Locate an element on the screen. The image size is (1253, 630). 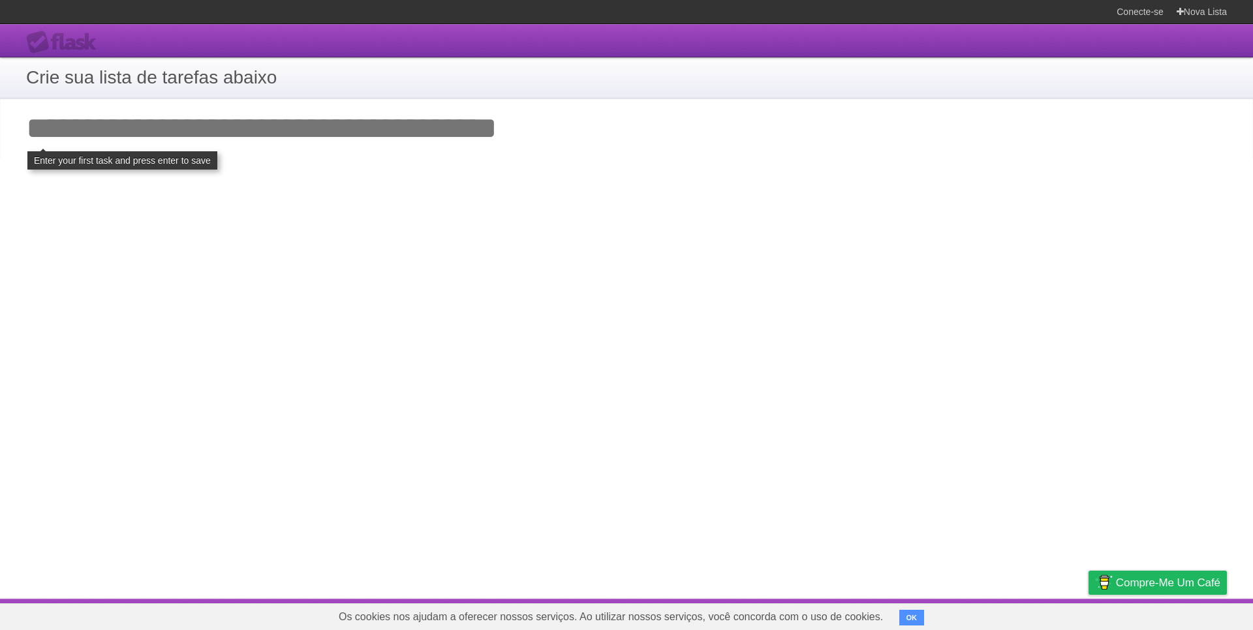
a: Privacidade is located at coordinates (1098, 615).